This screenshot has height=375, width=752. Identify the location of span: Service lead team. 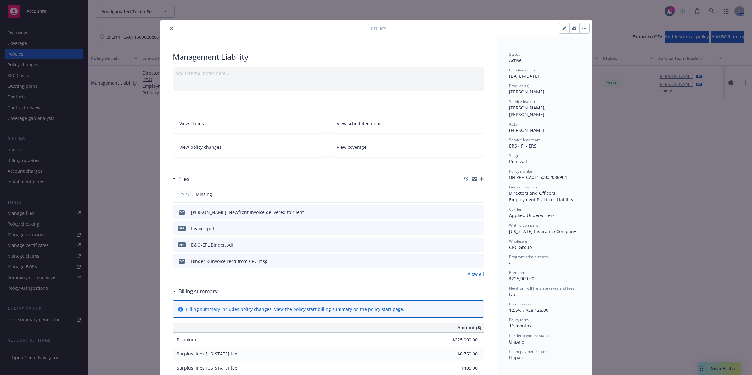
(525, 140).